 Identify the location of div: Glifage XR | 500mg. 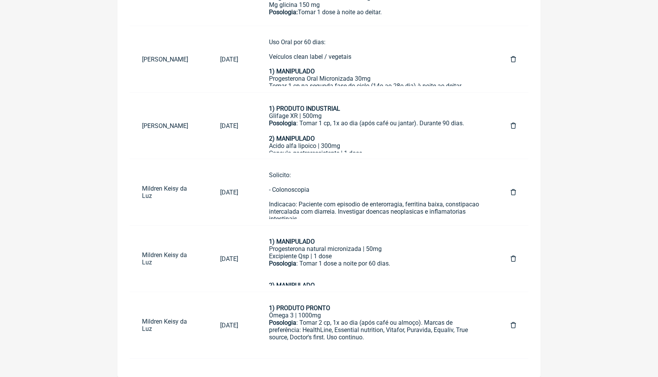
(374, 116).